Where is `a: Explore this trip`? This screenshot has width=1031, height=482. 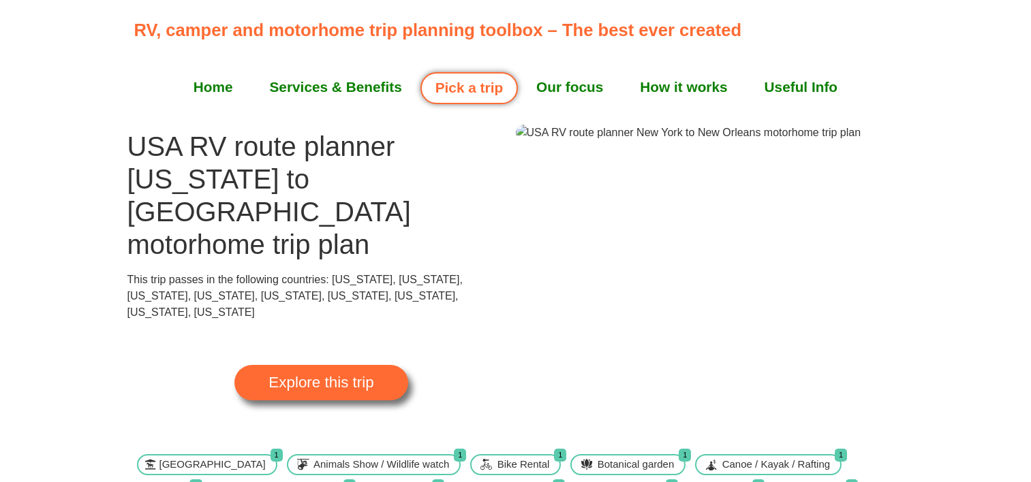 a: Explore this trip is located at coordinates (321, 383).